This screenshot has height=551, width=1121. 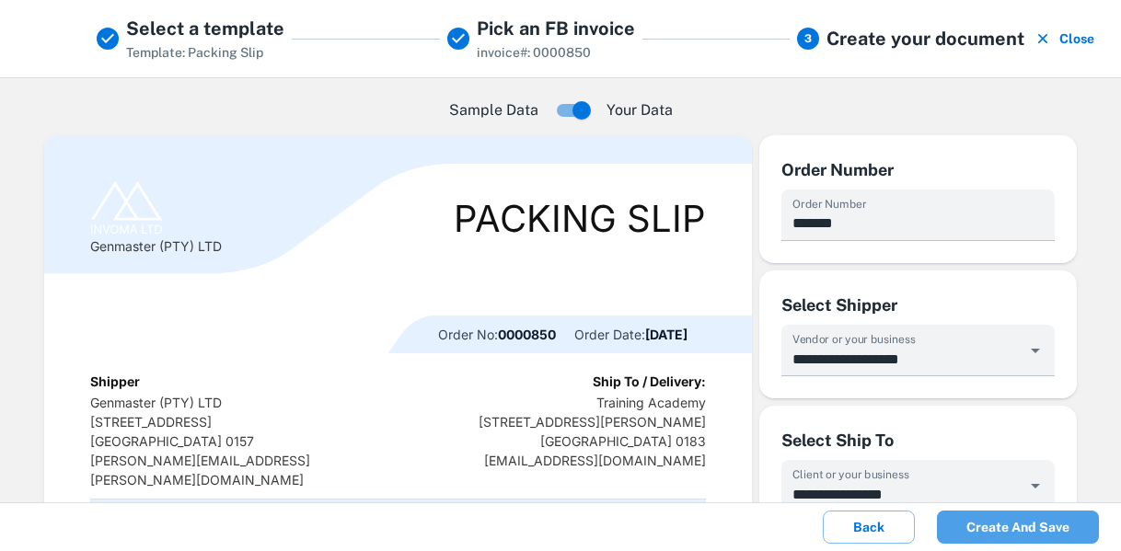 I want to click on h5: Select a template, so click(x=205, y=29).